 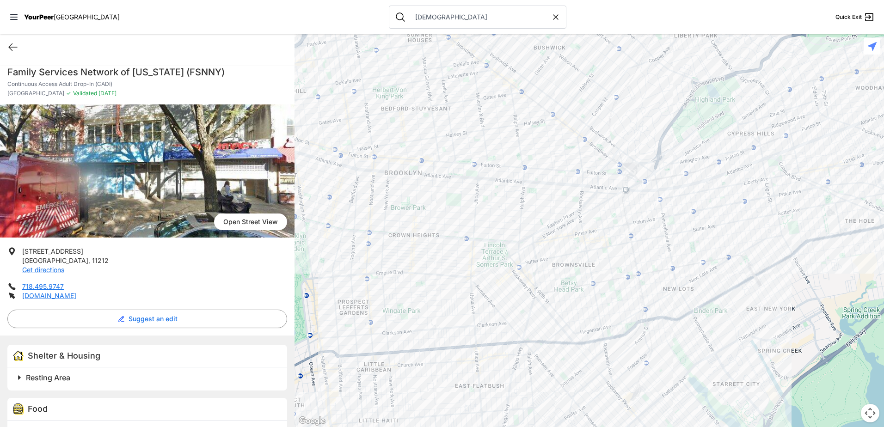 What do you see at coordinates (64, 355) in the screenshot?
I see `span: Shelter & Housing` at bounding box center [64, 355].